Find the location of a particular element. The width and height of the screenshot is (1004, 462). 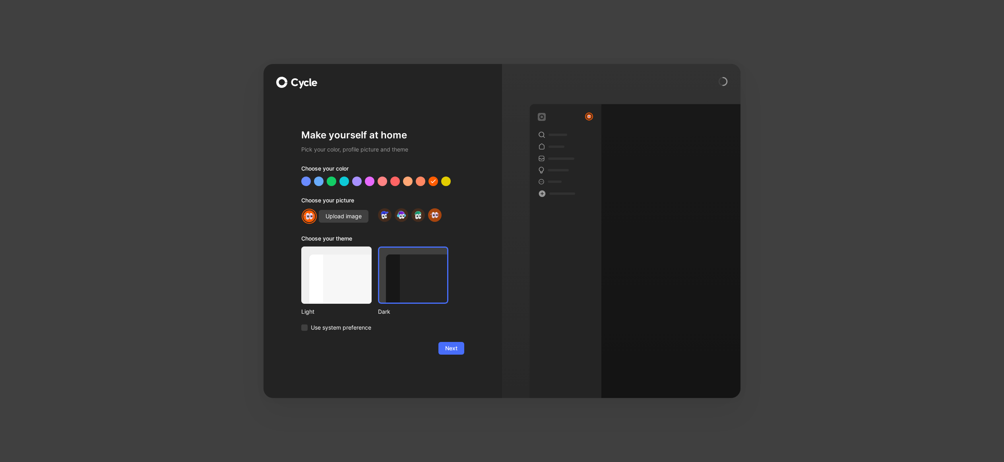

div: Choose your picture is located at coordinates (383, 202).